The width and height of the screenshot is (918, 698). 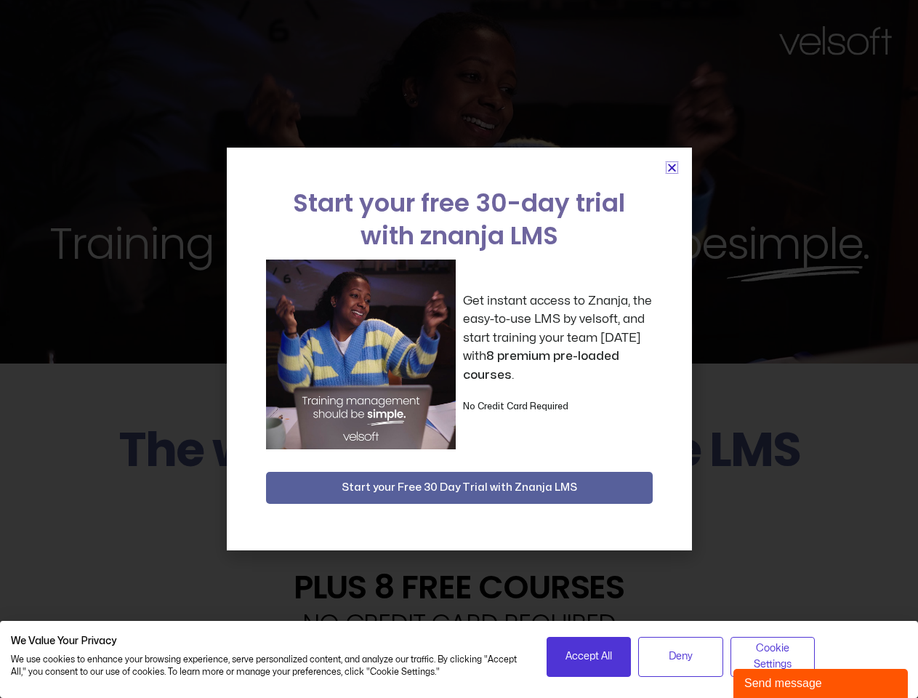 What do you see at coordinates (773, 656) in the screenshot?
I see `span: Cookie Settings` at bounding box center [773, 656].